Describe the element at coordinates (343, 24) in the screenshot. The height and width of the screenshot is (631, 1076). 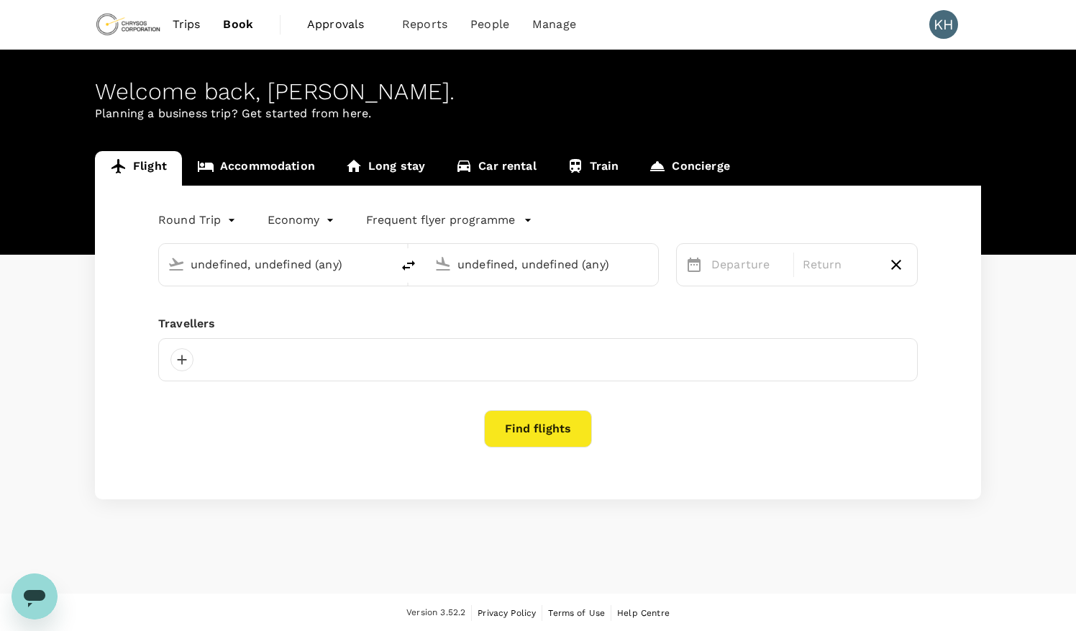
I see `span: Approvals` at that location.